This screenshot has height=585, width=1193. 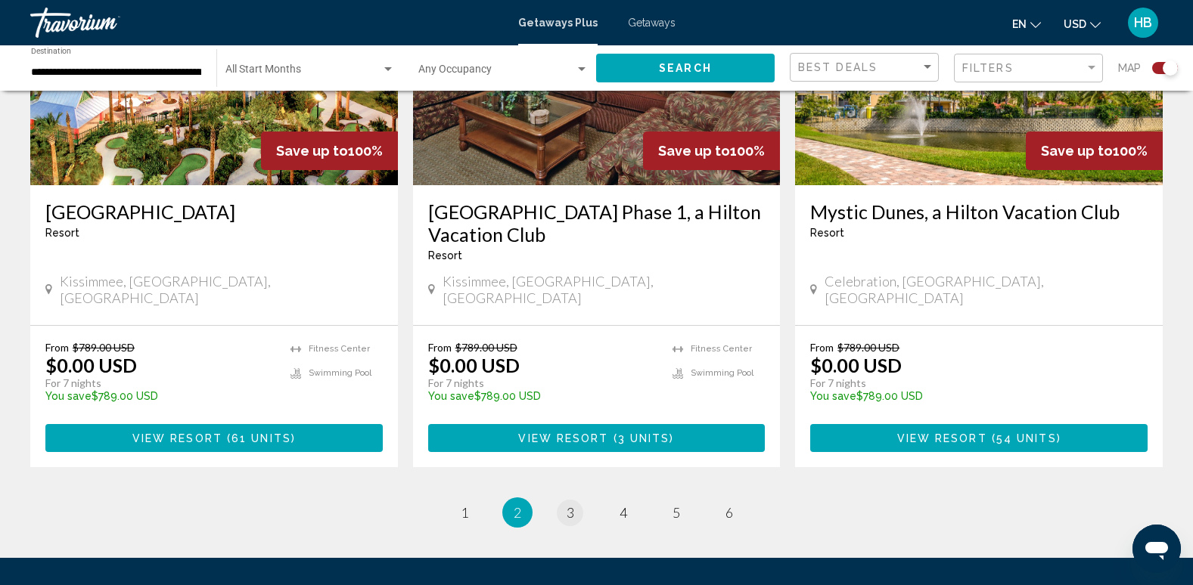 I want to click on span: 5, so click(x=676, y=513).